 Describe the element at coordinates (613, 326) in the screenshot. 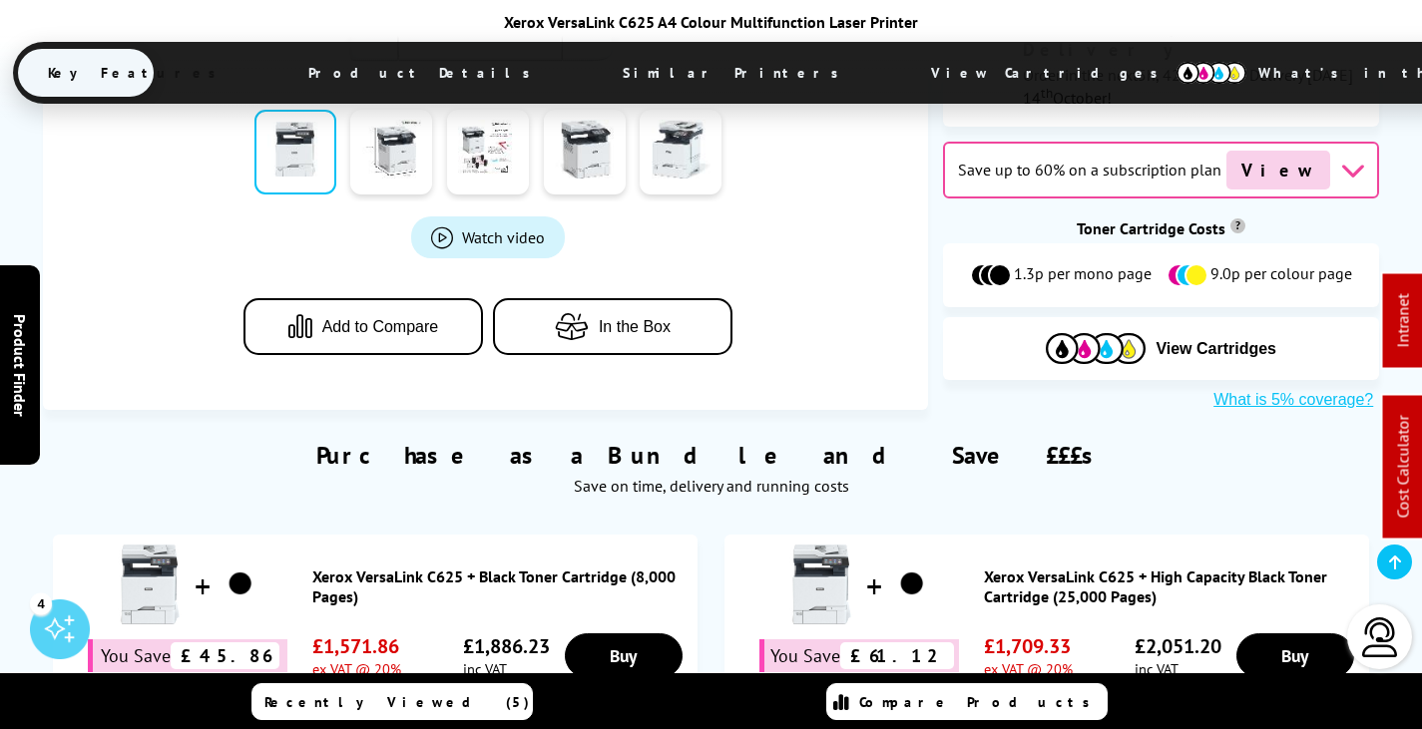

I see `button: In the Box` at that location.